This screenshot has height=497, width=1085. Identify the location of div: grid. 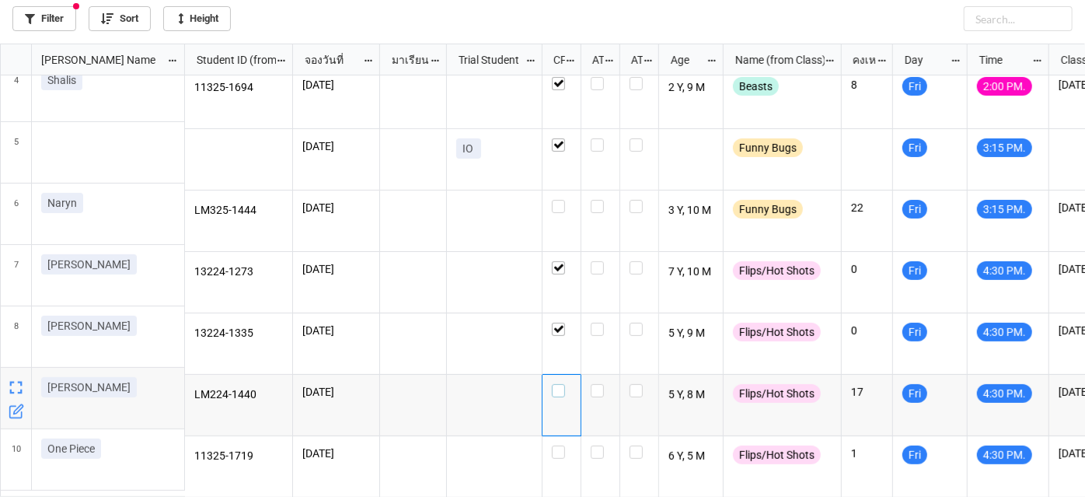
(92, 60).